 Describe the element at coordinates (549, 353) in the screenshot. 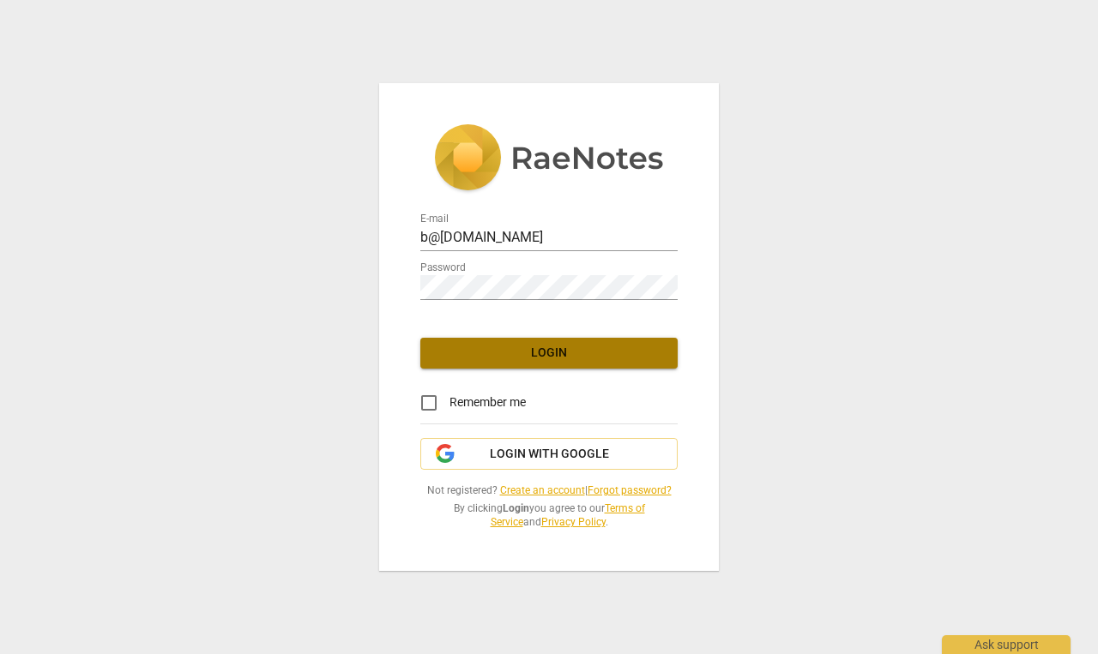

I see `button: Login` at that location.